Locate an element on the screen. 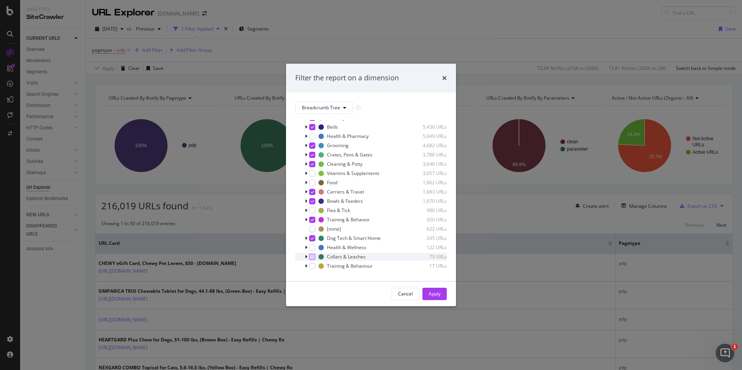 The image size is (742, 370). div: Bowls & Feeders is located at coordinates (345, 201).